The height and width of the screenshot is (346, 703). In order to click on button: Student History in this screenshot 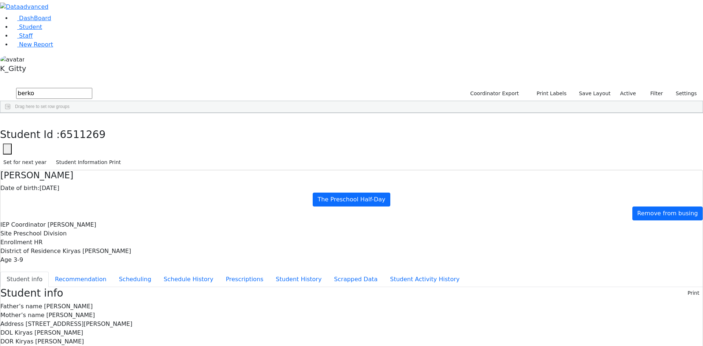, I will do `click(298, 279)`.